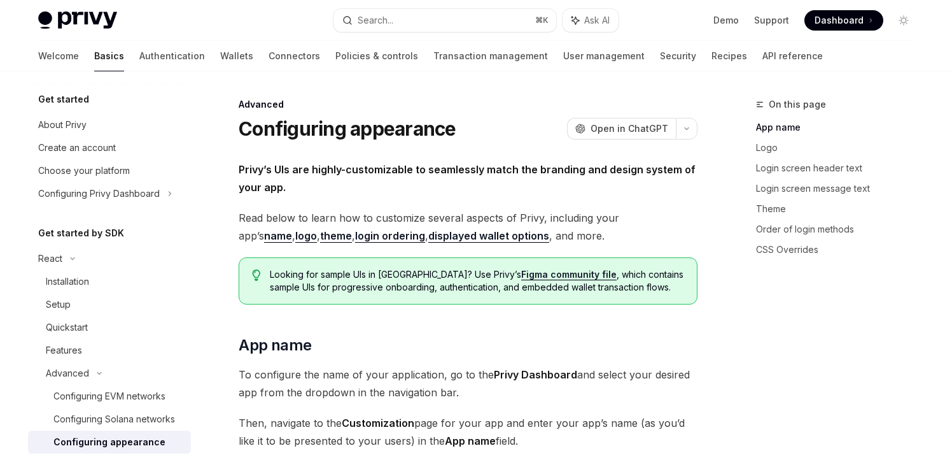  Describe the element at coordinates (67, 327) in the screenshot. I see `div: Quickstart` at that location.